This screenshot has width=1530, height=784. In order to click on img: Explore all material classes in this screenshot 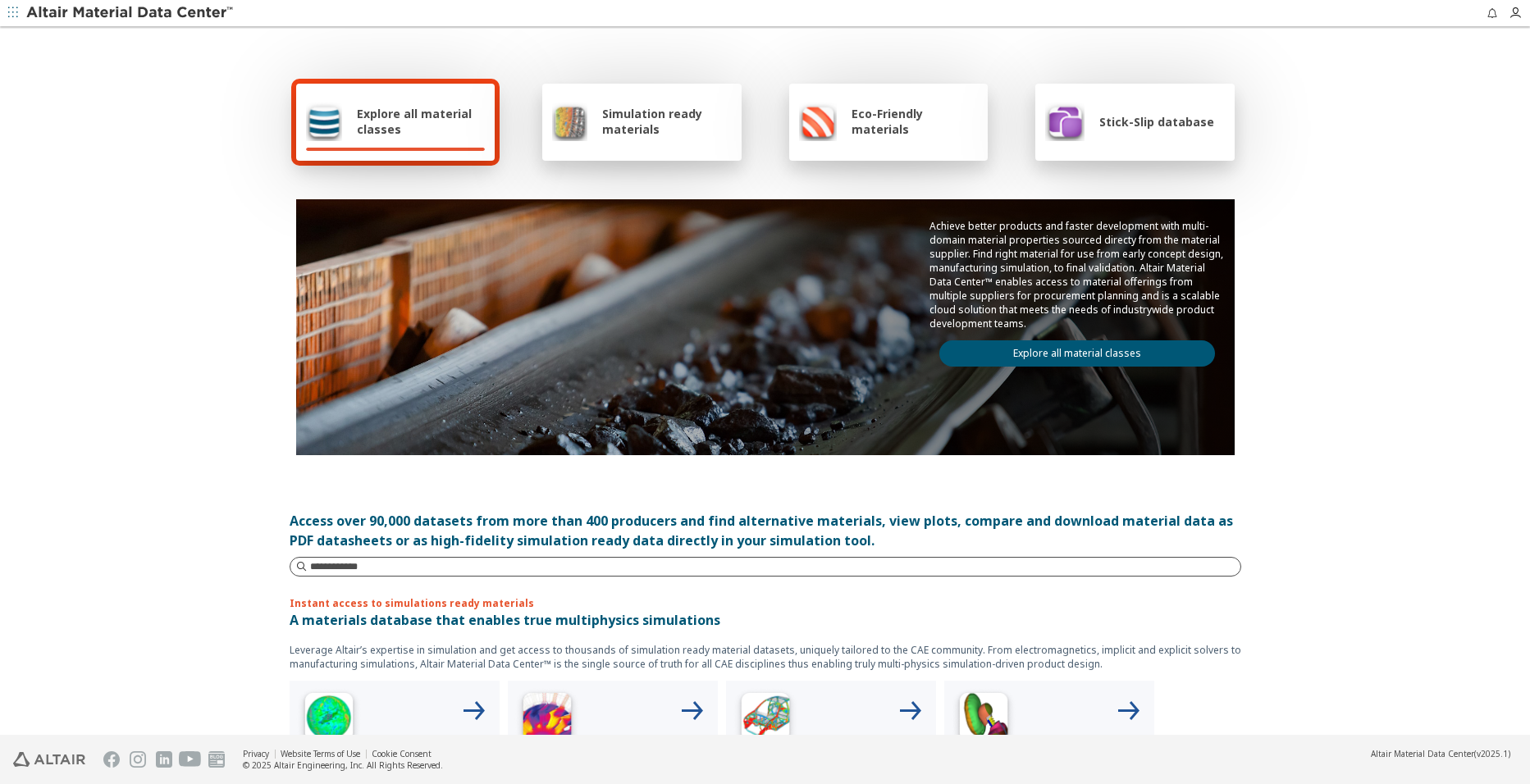, I will do `click(324, 121)`.